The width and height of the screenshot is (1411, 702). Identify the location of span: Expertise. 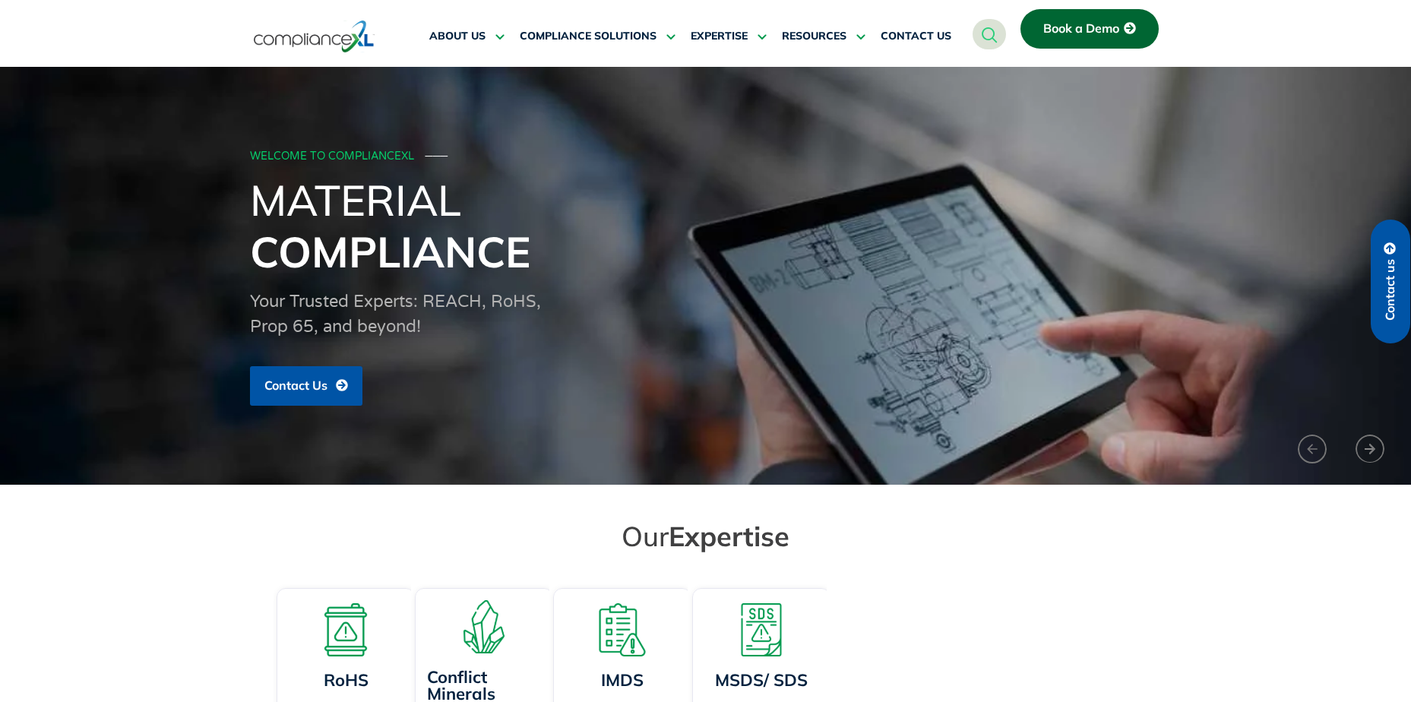
(728, 536).